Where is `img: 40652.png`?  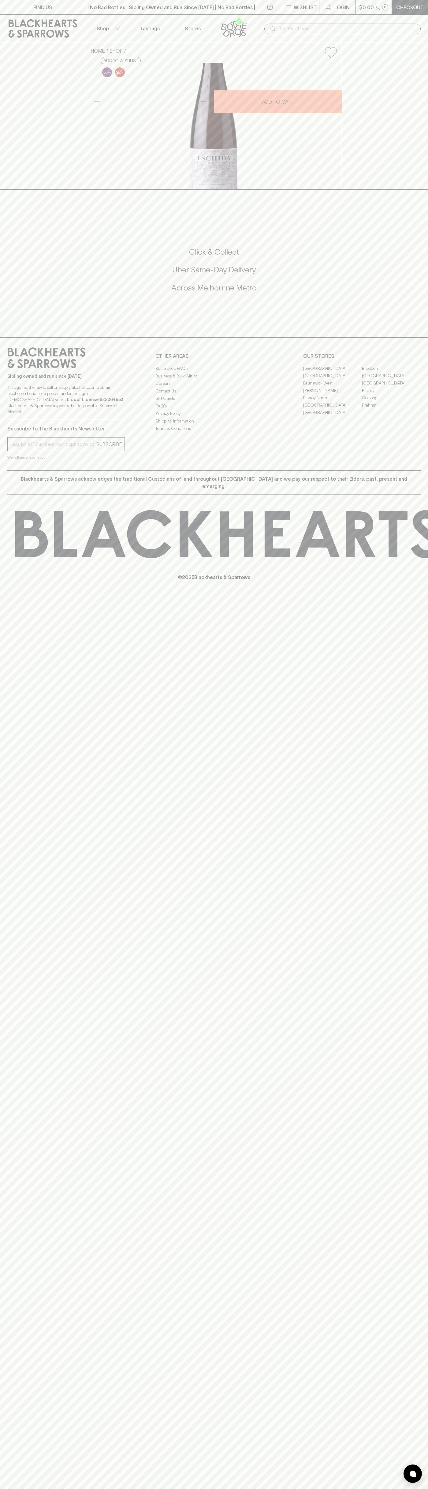 img: 40652.png is located at coordinates (214, 126).